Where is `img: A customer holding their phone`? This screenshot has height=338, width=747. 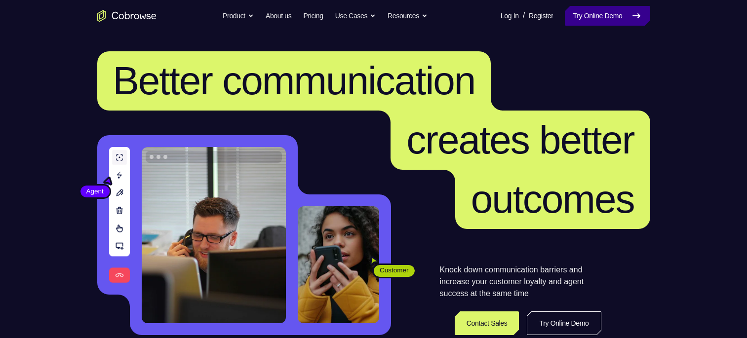 img: A customer holding their phone is located at coordinates (338, 265).